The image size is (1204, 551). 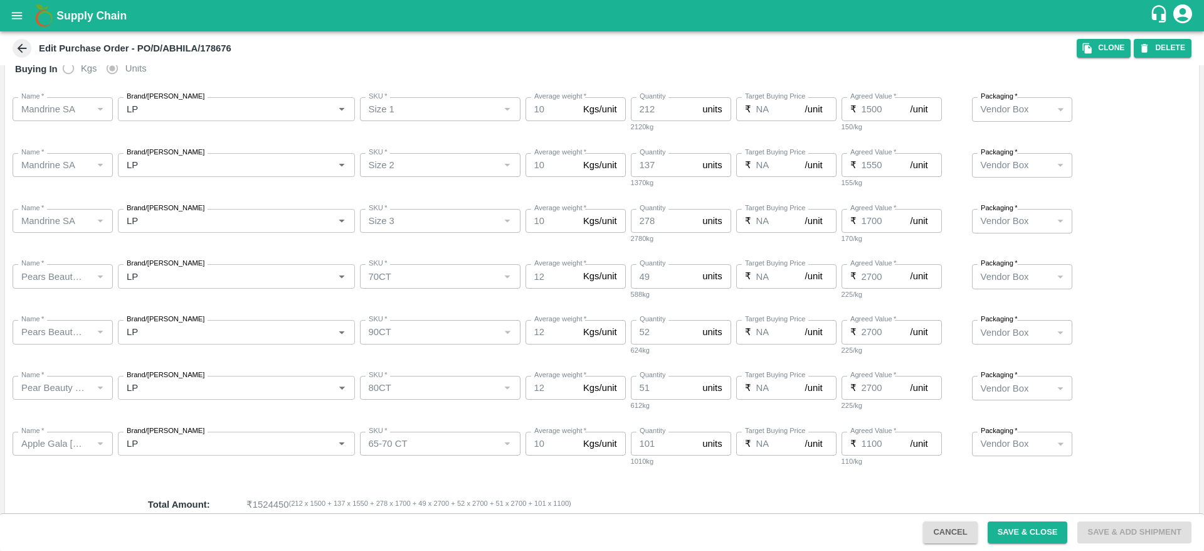 What do you see at coordinates (681, 350) in the screenshot?
I see `div: 624kg` at bounding box center [681, 350].